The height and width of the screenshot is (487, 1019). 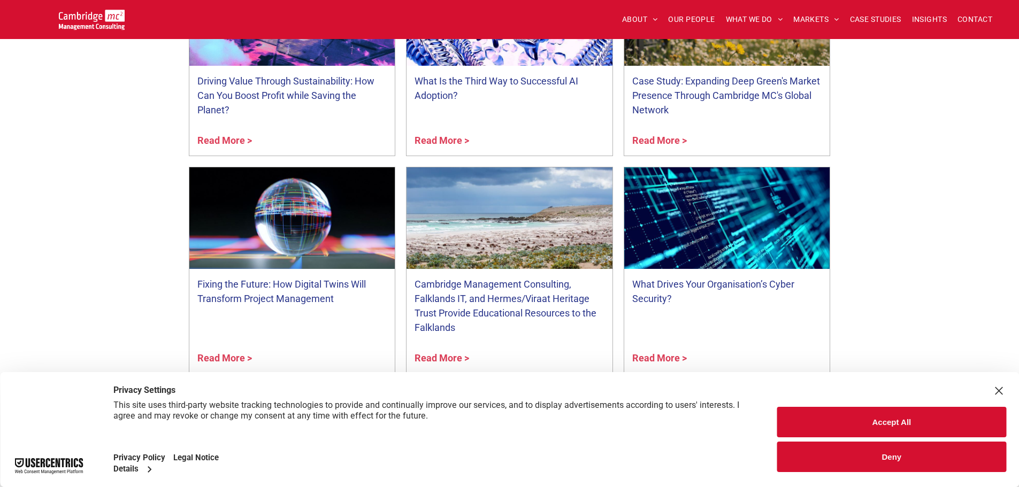 I want to click on a: OUR PEOPLE, so click(x=691, y=19).